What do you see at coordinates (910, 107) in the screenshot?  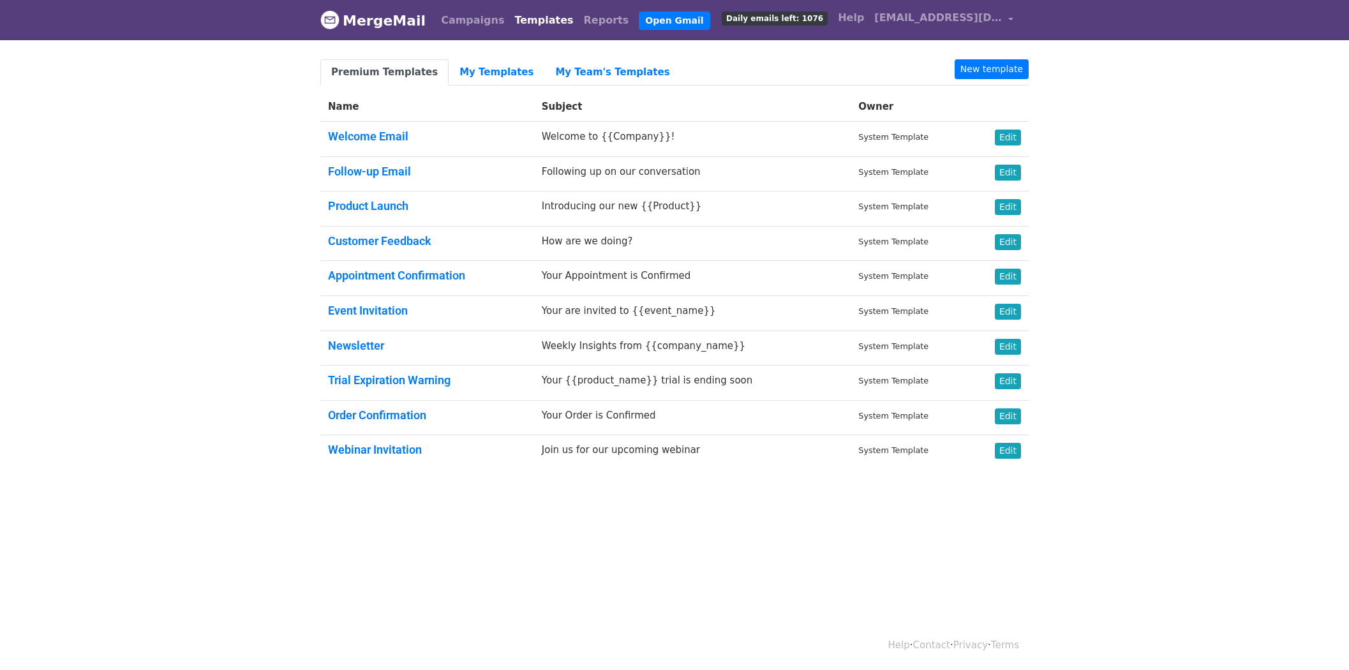 I see `th: Owner` at bounding box center [910, 107].